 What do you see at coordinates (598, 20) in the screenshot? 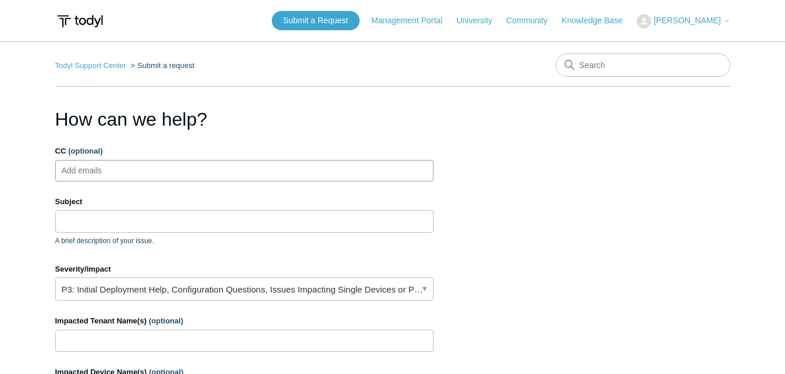
I see `a: Knowledge Base` at bounding box center [598, 20].